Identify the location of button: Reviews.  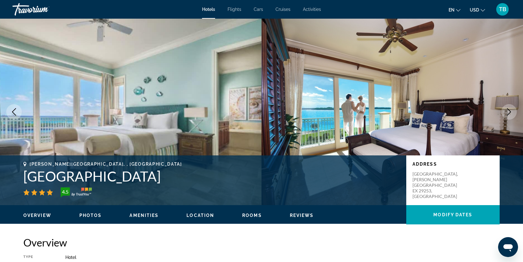
(301, 216).